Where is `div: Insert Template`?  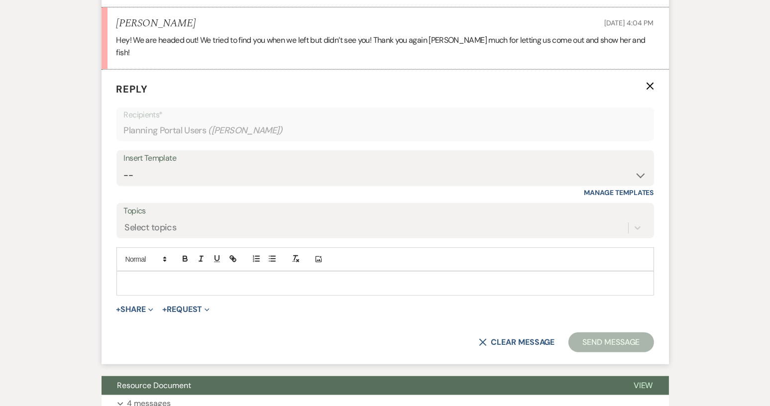 div: Insert Template is located at coordinates (385, 158).